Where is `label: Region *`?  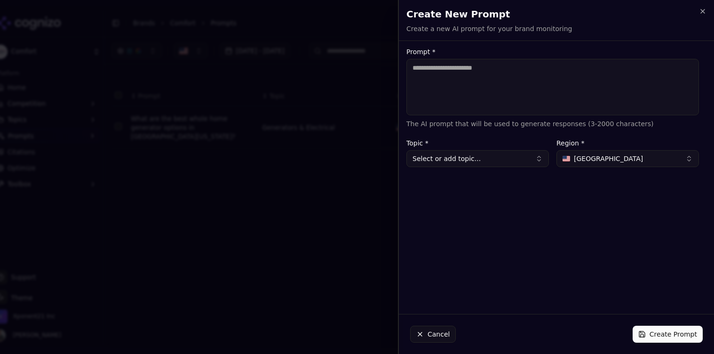 label: Region * is located at coordinates (628, 143).